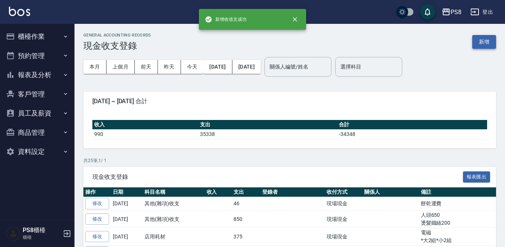 The image size is (505, 247). Describe the element at coordinates (246, 219) in the screenshot. I see `td: 850` at that location.